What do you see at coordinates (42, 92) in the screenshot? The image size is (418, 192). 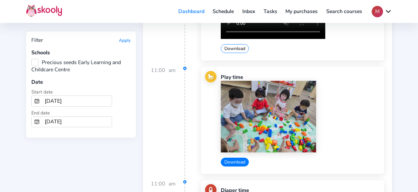 I see `span: Start date` at bounding box center [42, 92].